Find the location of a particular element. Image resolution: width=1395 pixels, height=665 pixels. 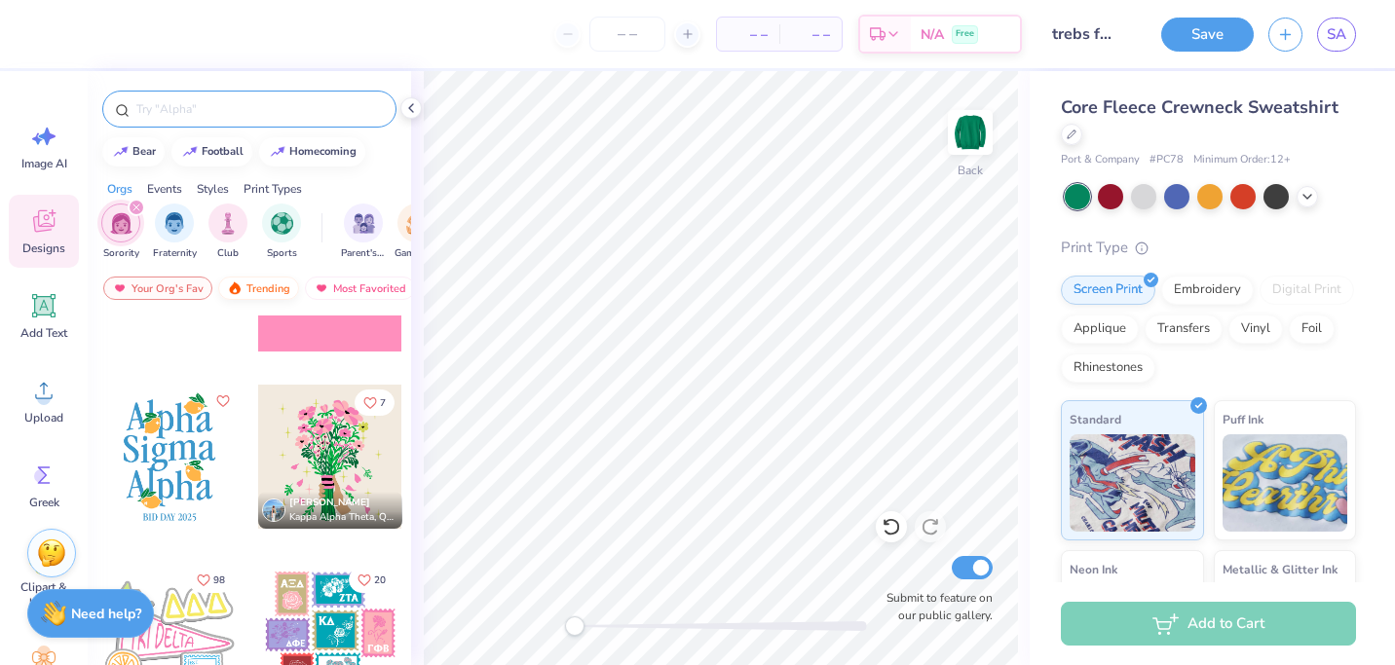

img: Puff Ink is located at coordinates (1285, 483).